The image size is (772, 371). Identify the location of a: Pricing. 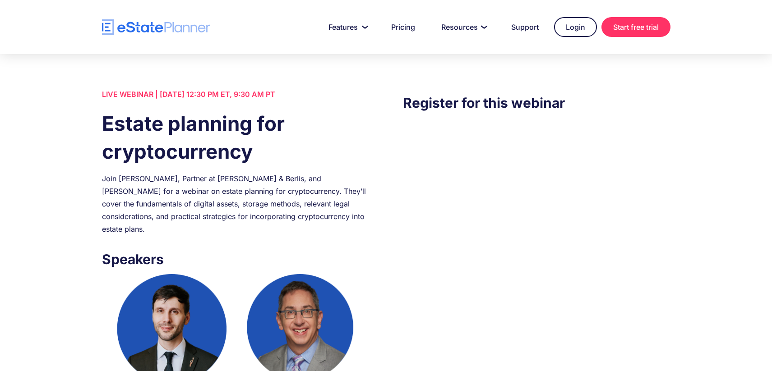
(403, 27).